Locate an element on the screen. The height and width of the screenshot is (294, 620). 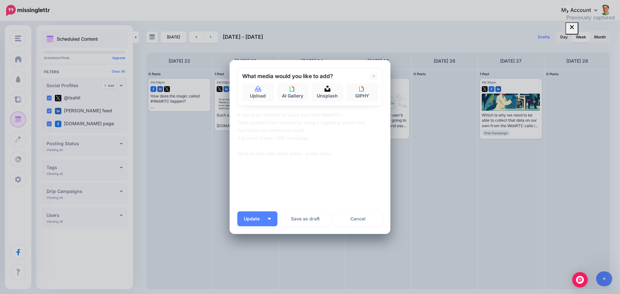
button: Update is located at coordinates (257, 219).